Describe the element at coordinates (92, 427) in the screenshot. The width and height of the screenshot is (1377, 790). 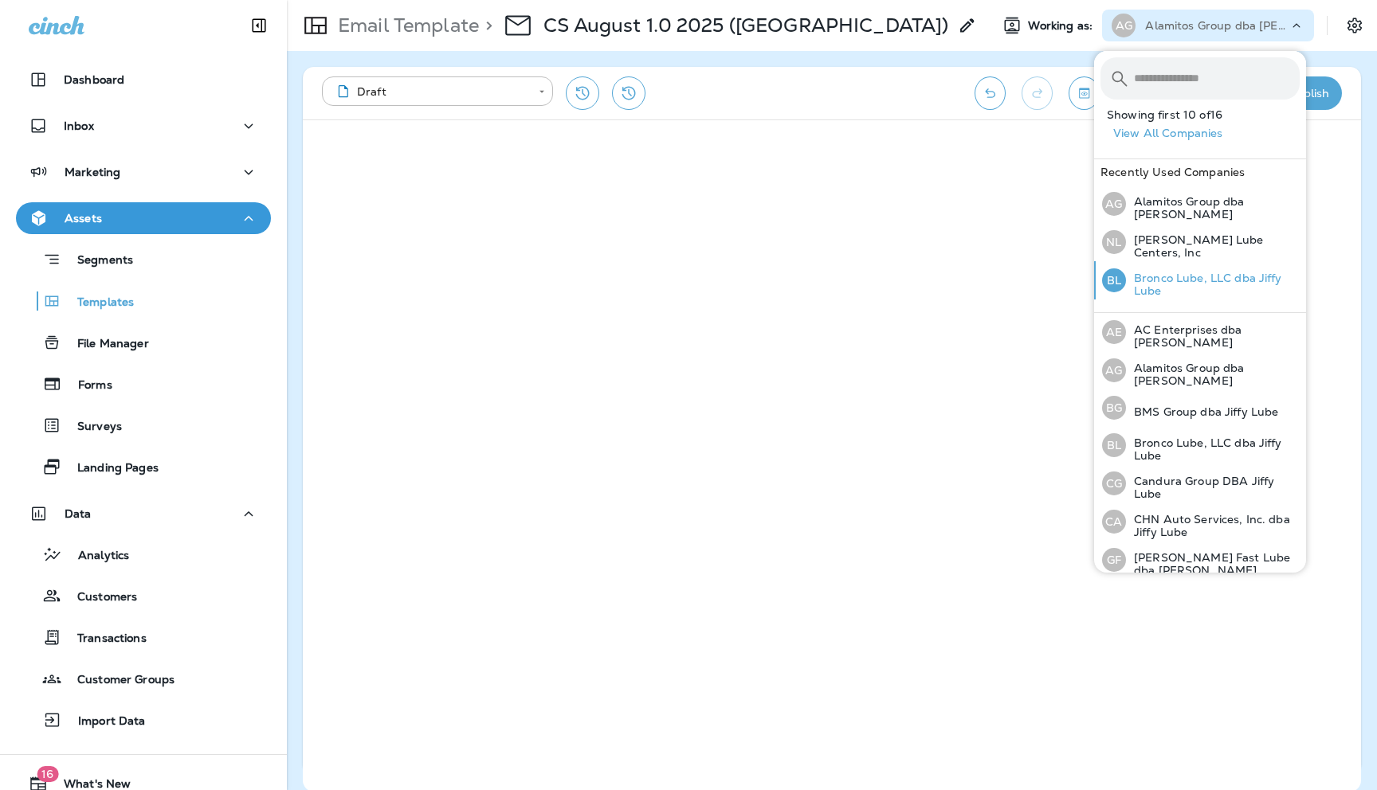
I see `p: Surveys` at that location.